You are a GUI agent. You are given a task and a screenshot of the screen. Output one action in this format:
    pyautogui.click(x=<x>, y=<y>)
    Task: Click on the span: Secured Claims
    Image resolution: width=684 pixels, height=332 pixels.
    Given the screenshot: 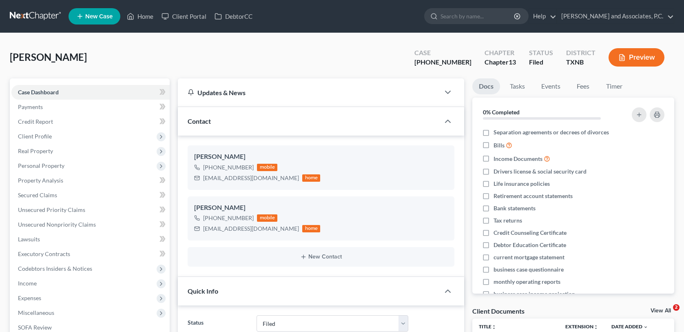 What is the action you would take?
    pyautogui.click(x=38, y=195)
    